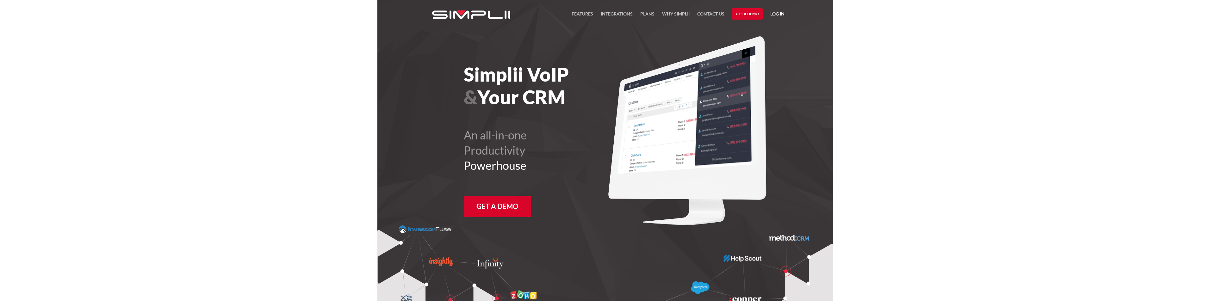 The width and height of the screenshot is (1210, 301). Describe the element at coordinates (777, 15) in the screenshot. I see `a: Log in` at that location.